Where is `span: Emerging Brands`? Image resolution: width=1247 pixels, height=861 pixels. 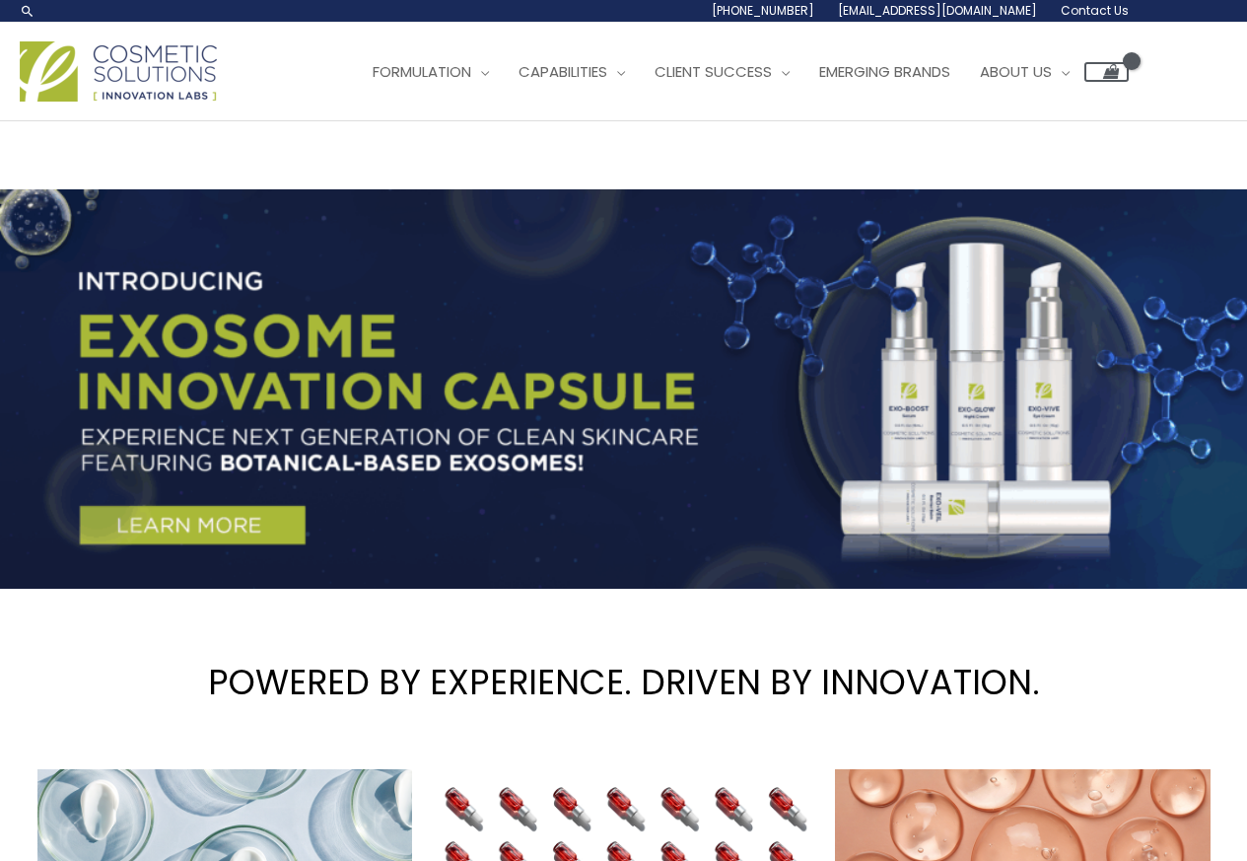
span: Emerging Brands is located at coordinates (884, 71).